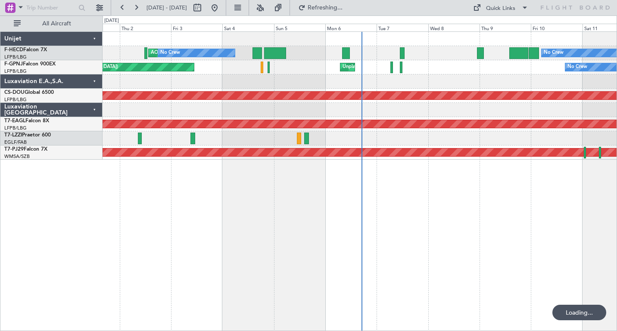 The width and height of the screenshot is (617, 331). Describe the element at coordinates (56, 24) in the screenshot. I see `span: All Aircraft` at that location.